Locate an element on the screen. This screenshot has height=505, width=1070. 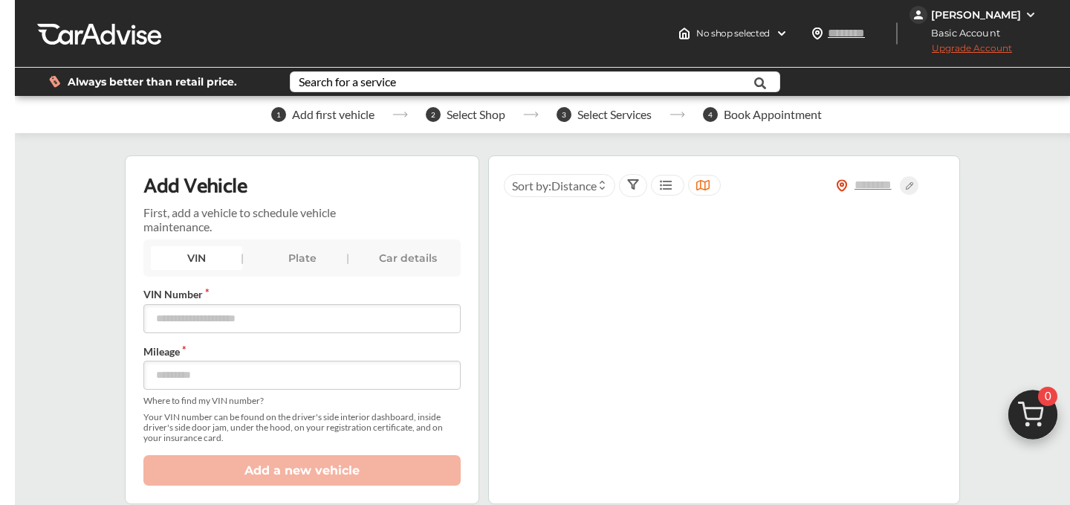
p: Add Vehicle is located at coordinates (195, 187).